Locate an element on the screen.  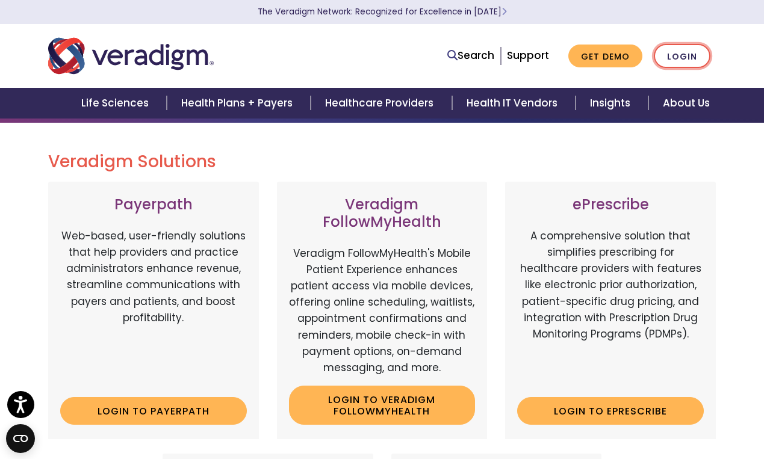
h3: Payerpath is located at coordinates (154, 205).